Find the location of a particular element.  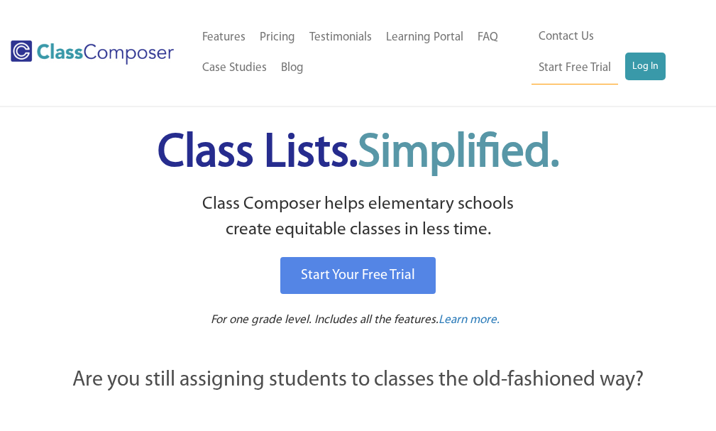

a: Testimonials is located at coordinates (341, 38).